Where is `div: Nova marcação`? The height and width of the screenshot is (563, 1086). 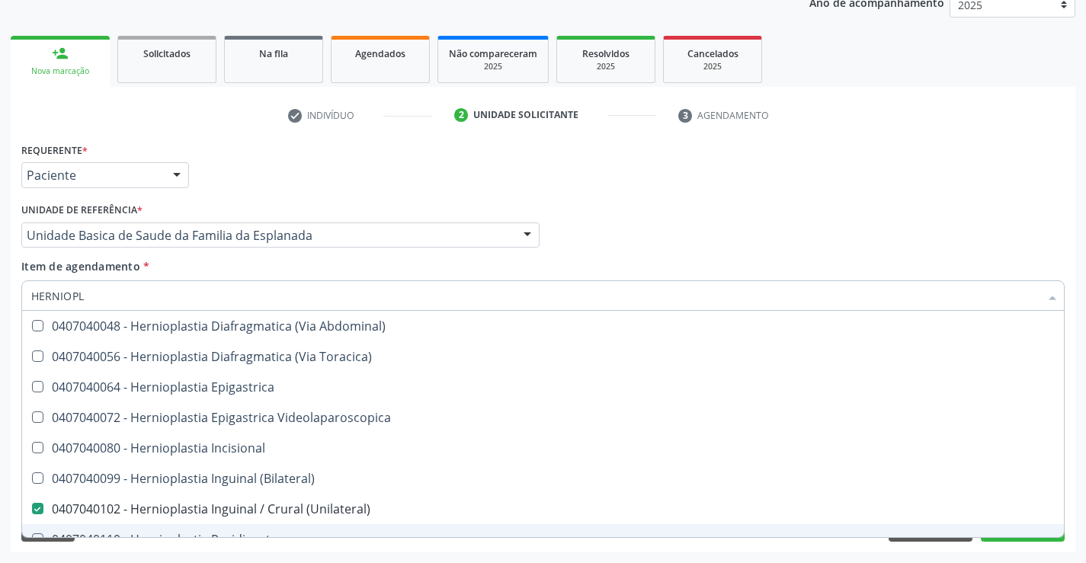 div: Nova marcação is located at coordinates (60, 71).